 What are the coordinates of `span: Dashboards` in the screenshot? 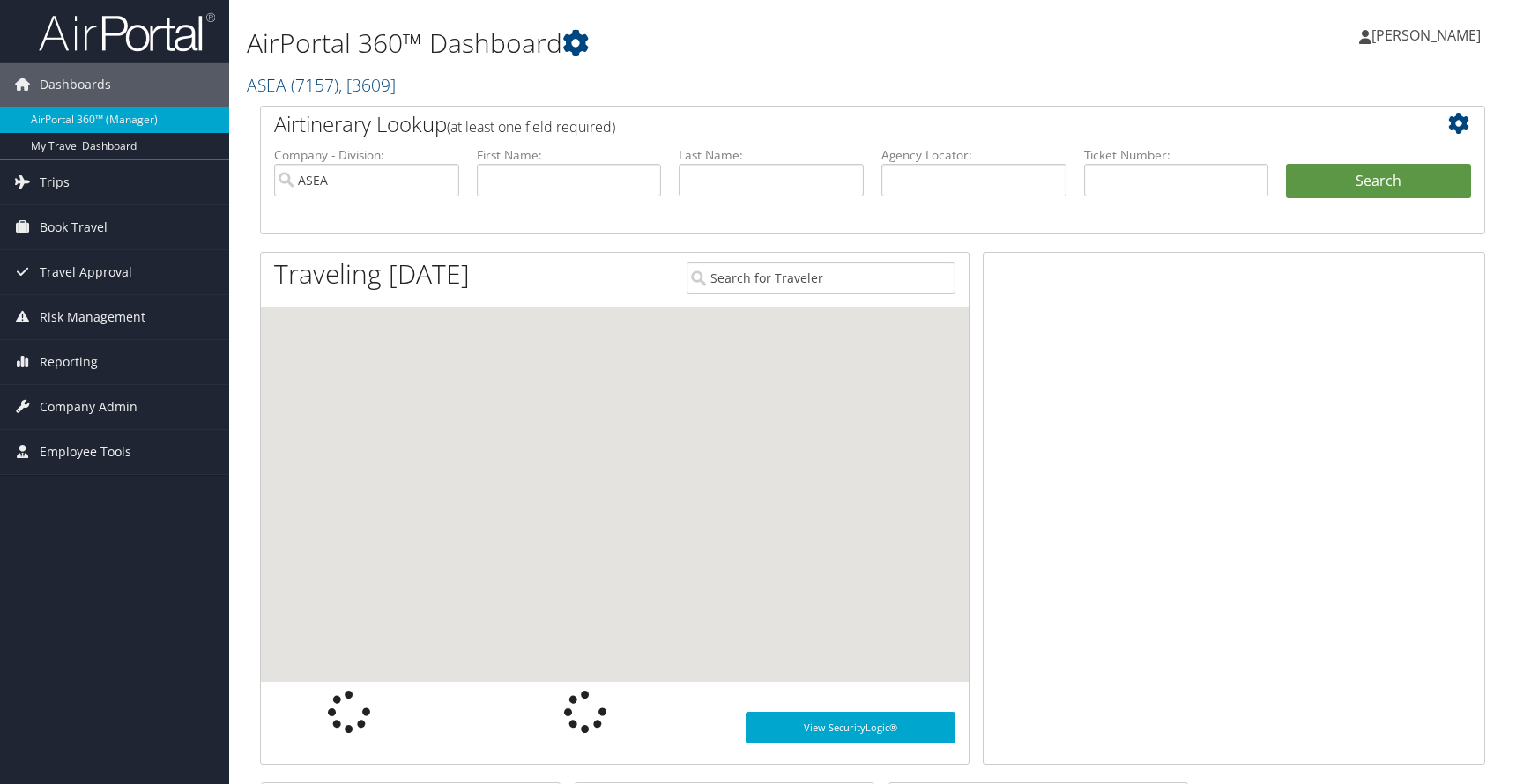 It's located at (74, 84).